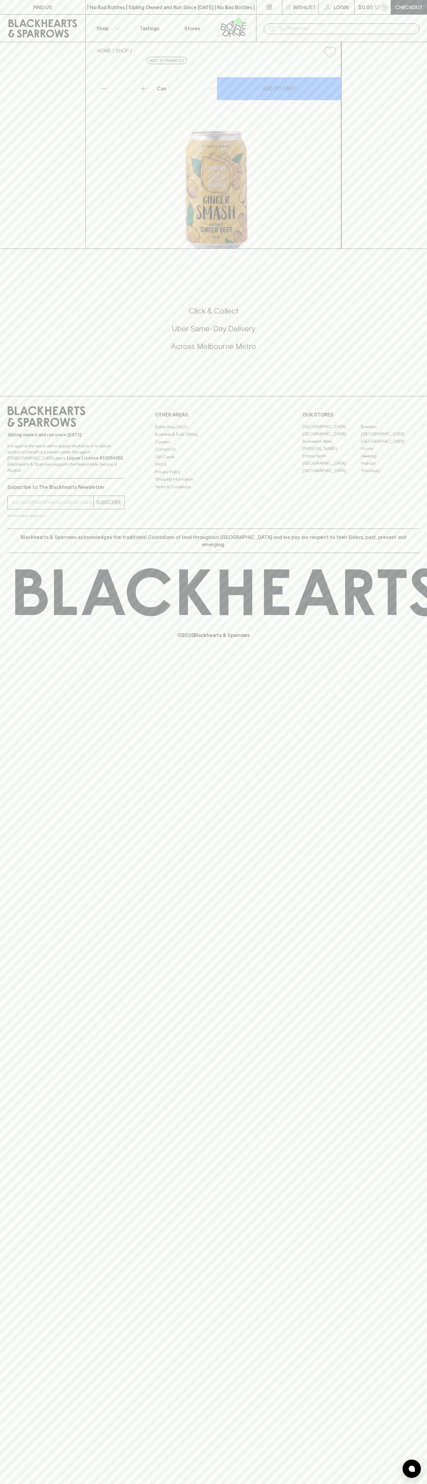  I want to click on p: Stores, so click(192, 28).